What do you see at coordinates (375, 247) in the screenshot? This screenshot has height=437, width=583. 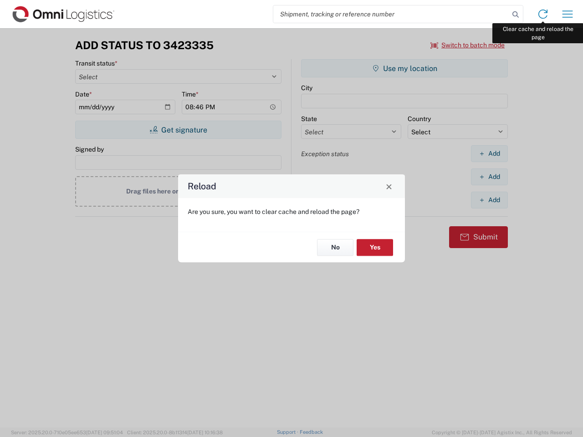 I see `button: Yes` at bounding box center [375, 247].